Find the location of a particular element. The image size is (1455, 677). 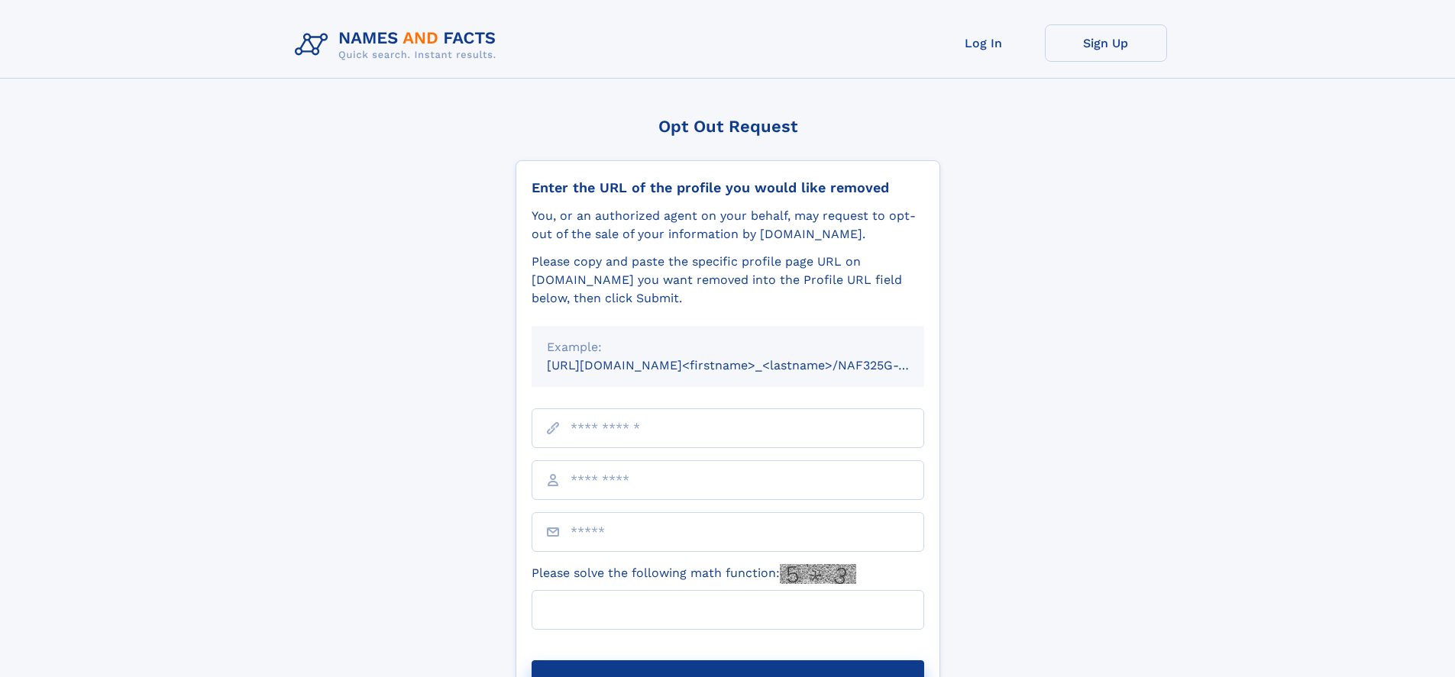

label: Please solve the following math function: is located at coordinates (693, 574).